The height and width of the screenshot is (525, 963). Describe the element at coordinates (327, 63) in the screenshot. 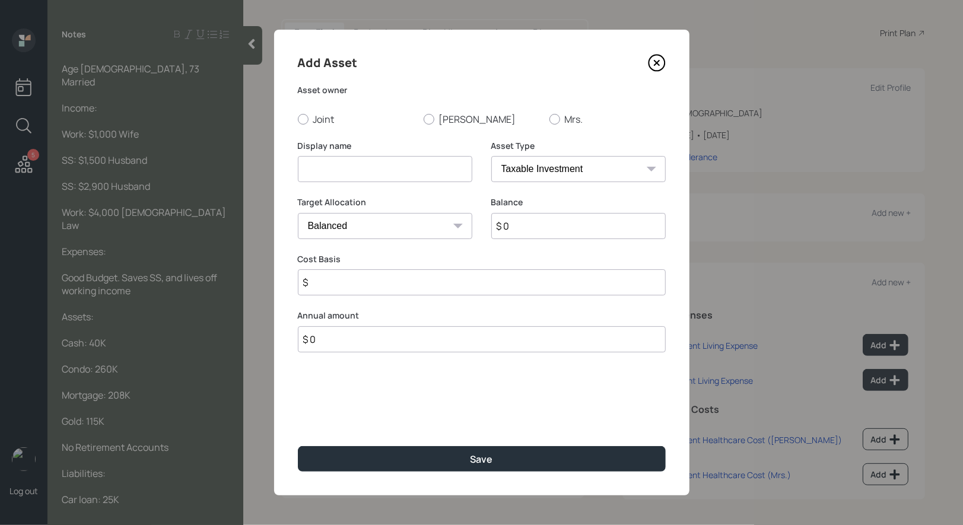

I see `h4: Add Asset` at that location.